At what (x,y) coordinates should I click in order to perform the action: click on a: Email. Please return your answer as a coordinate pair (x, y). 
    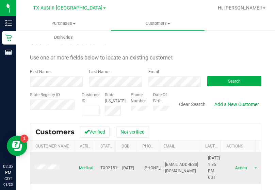
    Looking at the image, I should click on (169, 146).